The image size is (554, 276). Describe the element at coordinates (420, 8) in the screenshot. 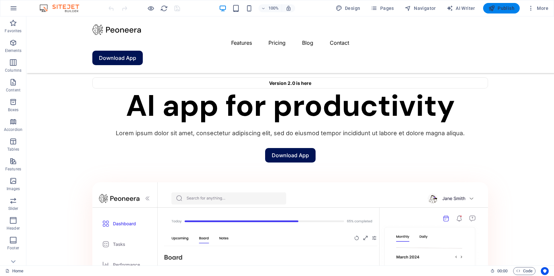

I see `span: Navigator` at that location.